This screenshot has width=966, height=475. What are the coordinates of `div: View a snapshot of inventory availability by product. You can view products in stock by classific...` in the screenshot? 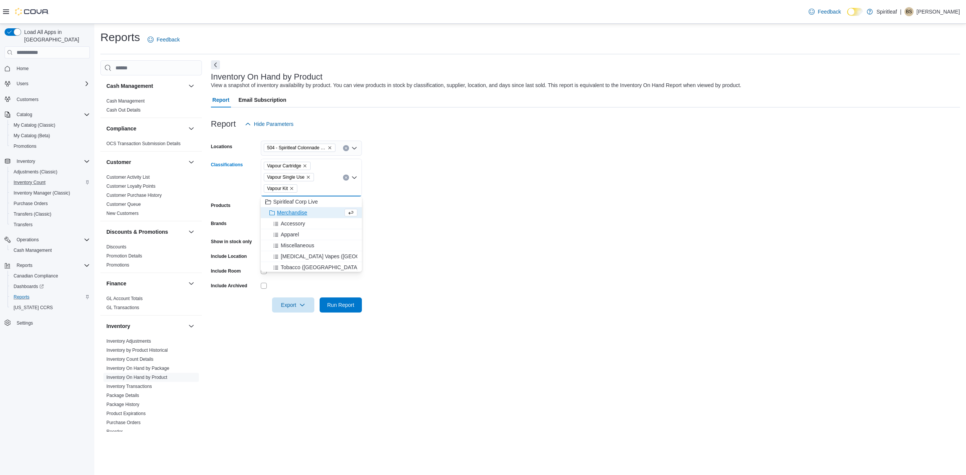 It's located at (476, 85).